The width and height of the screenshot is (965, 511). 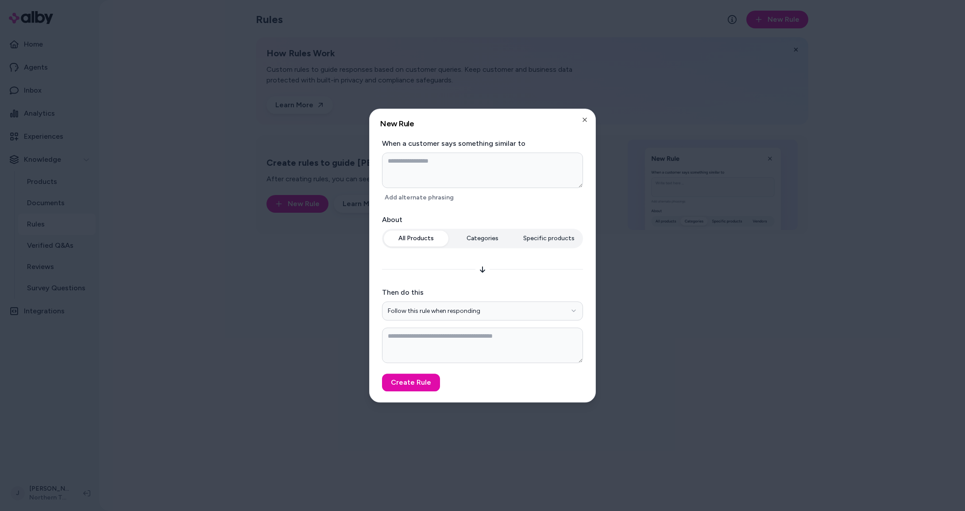 I want to click on button: Categories, so click(x=483, y=238).